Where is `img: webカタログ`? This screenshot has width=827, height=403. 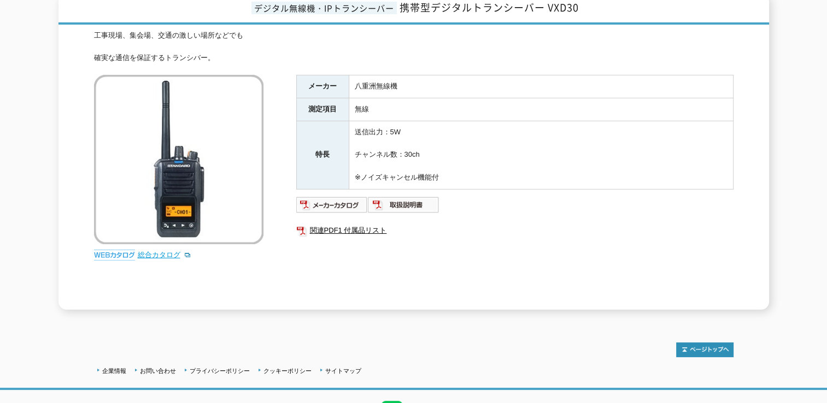 img: webカタログ is located at coordinates (114, 255).